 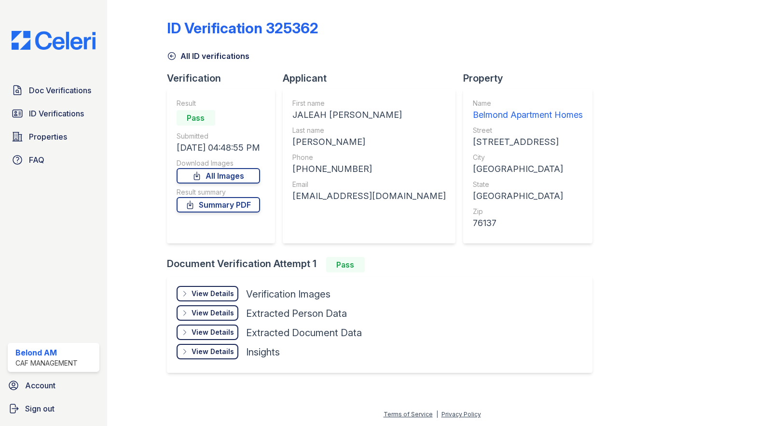 What do you see at coordinates (528, 115) in the screenshot?
I see `div: Belmond Apartment Homes` at bounding box center [528, 115].